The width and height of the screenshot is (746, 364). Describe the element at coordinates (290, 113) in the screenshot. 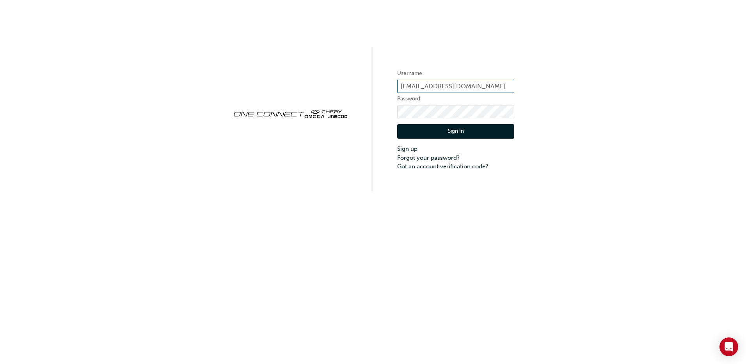

I see `img: oneconnect` at that location.